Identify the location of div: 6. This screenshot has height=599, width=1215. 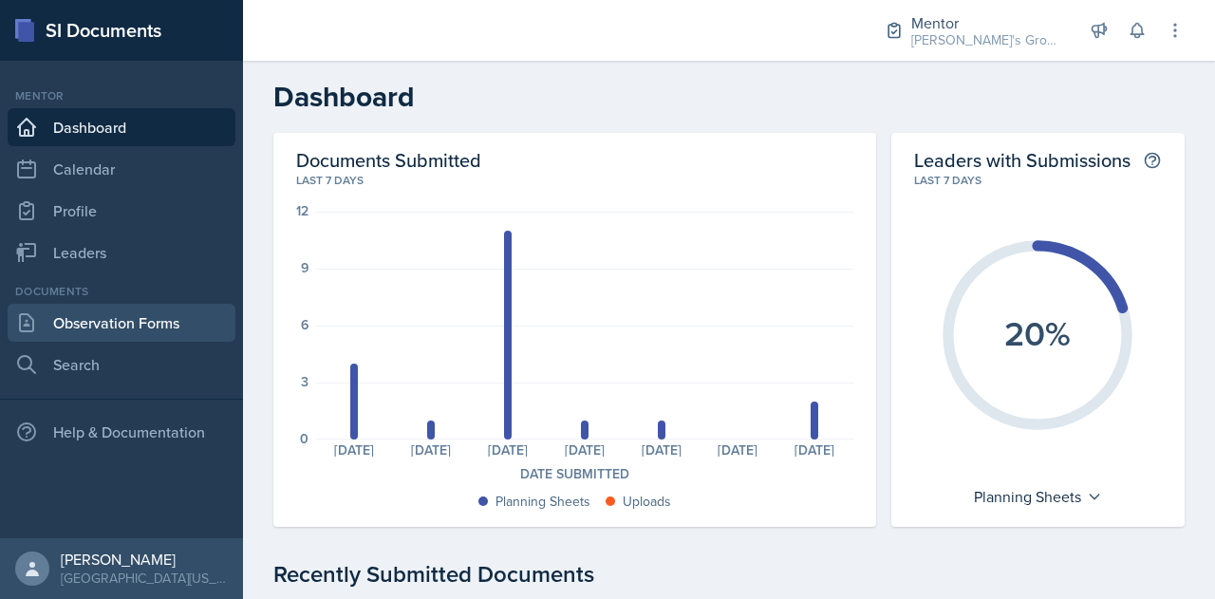
(305, 325).